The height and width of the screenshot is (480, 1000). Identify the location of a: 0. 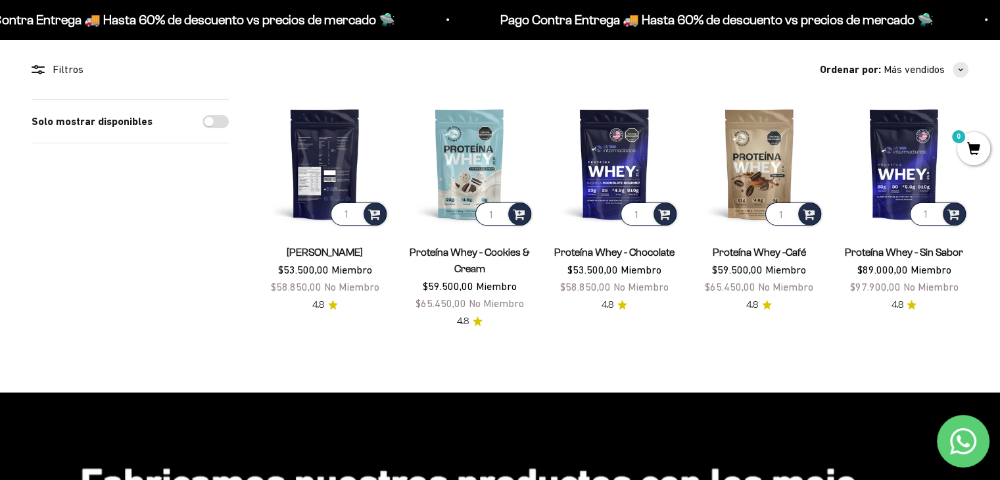
(974, 150).